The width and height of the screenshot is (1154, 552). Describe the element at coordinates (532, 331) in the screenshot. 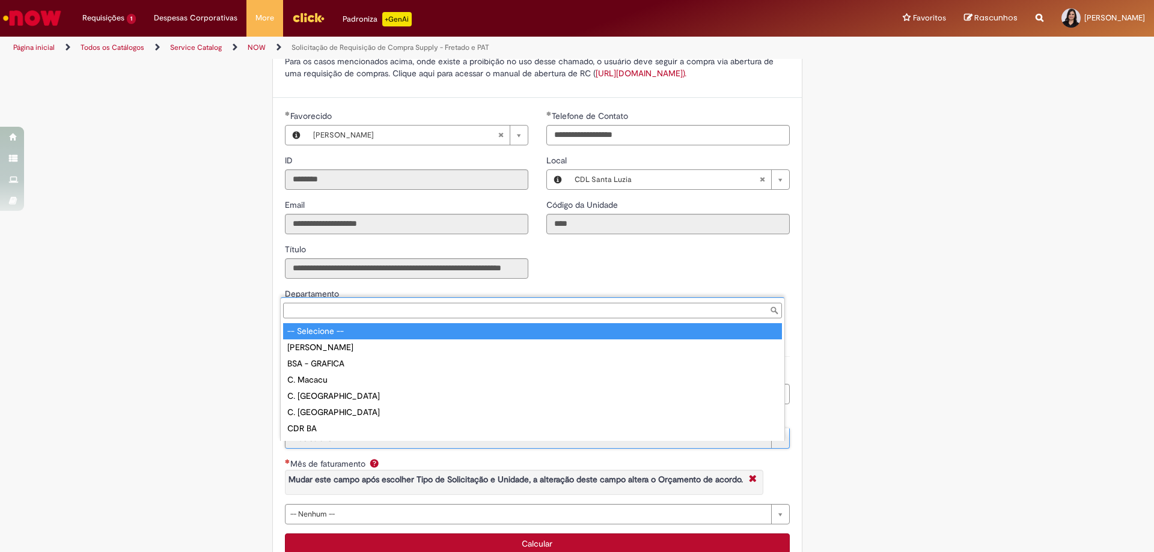

I see `div: -- Selecione --` at that location.